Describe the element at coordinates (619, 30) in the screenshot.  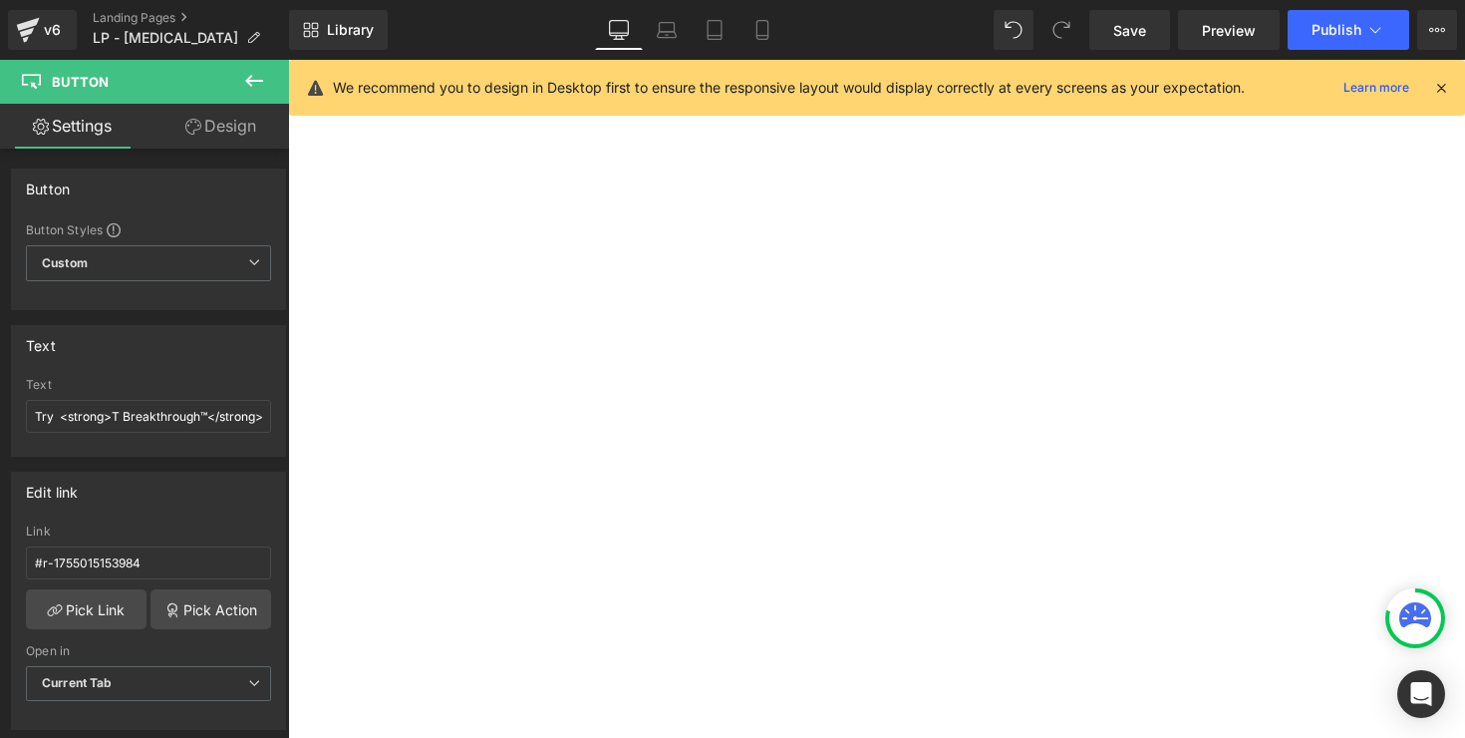
I see `a: Desktop` at that location.